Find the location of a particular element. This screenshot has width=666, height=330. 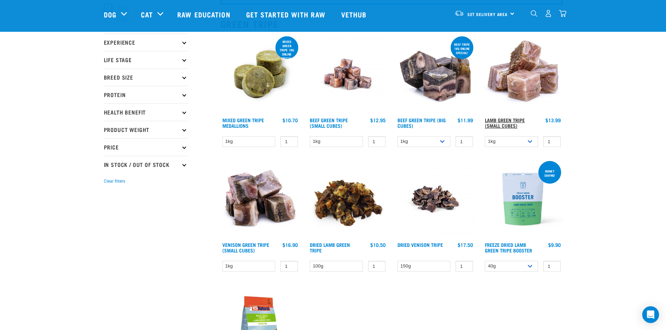

a: Dried Lamb Green Tripe is located at coordinates (330, 247).